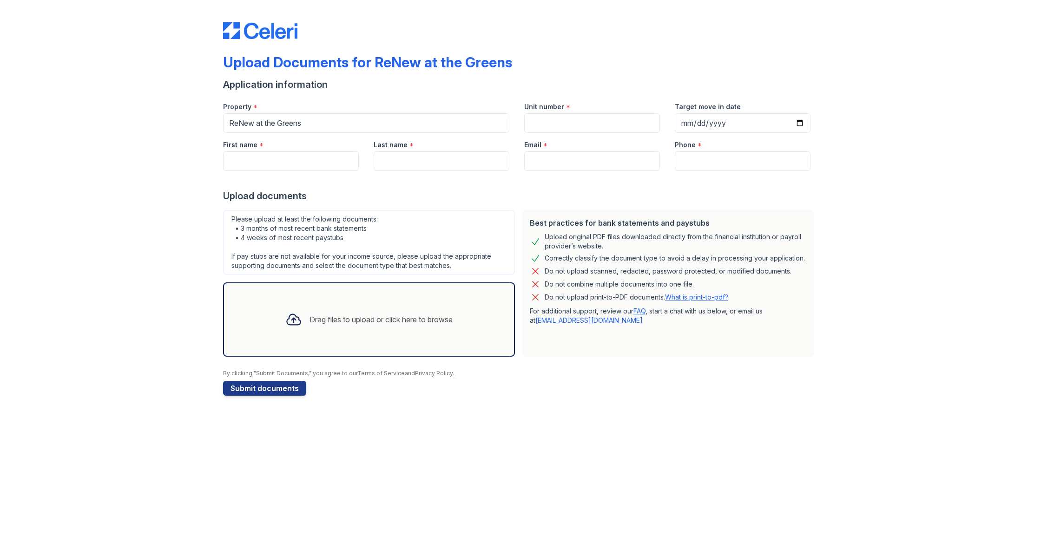 This screenshot has width=1041, height=548. Describe the element at coordinates (240, 145) in the screenshot. I see `label: First name` at that location.